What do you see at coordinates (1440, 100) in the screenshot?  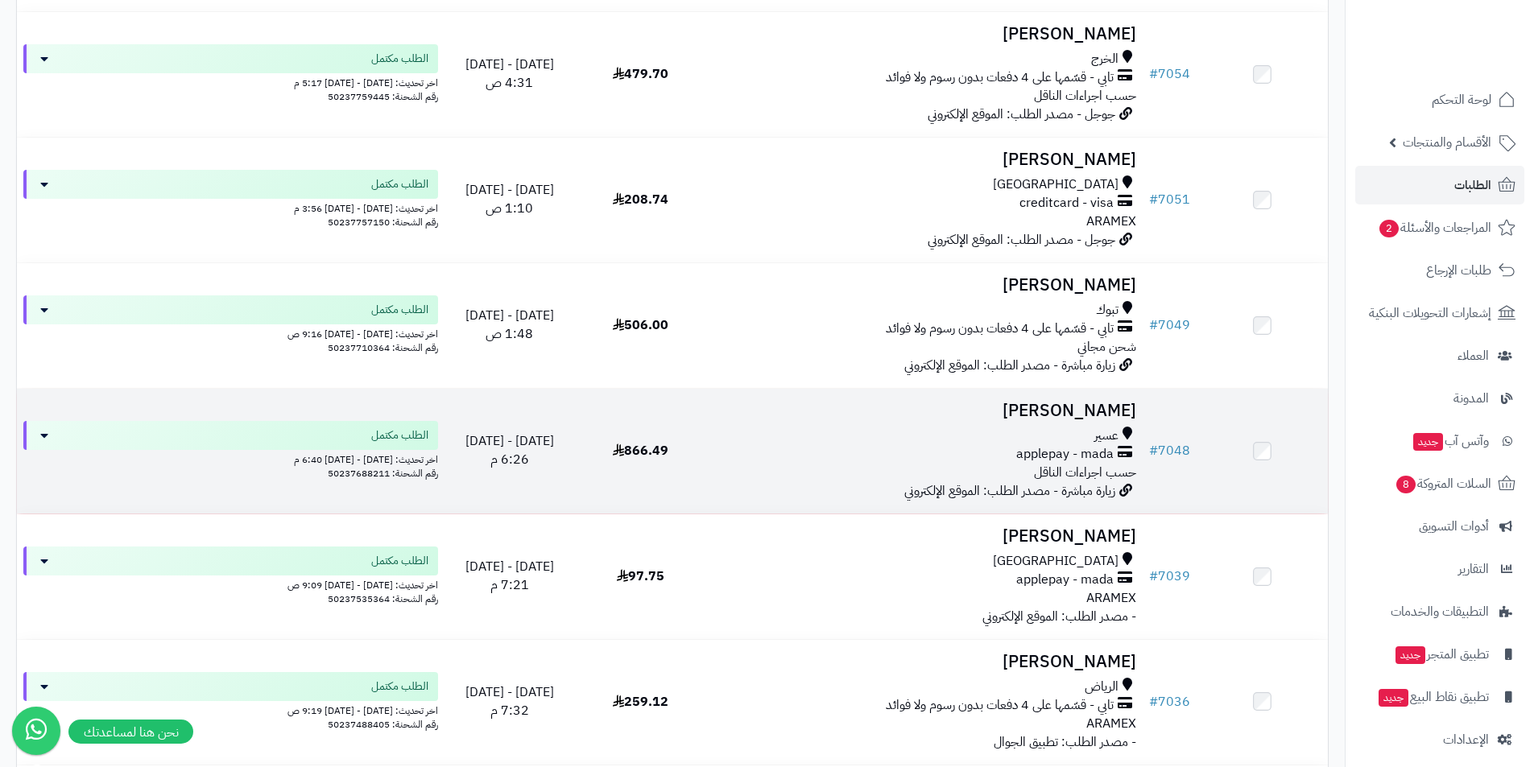 I see `a: لوحة التحكم` at bounding box center [1440, 100].